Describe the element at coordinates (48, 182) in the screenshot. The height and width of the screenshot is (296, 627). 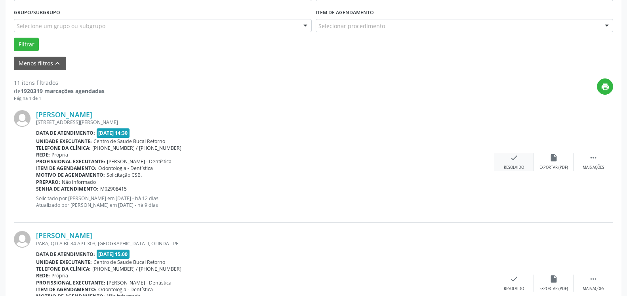
I see `b: Preparo:` at that location.